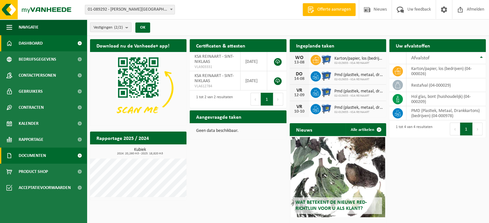 The height and width of the screenshot is (223, 489). I want to click on td: PMD (Plastiek, Metaal, Drankkartons) (bedrijven) (04-000978), so click(446, 113).